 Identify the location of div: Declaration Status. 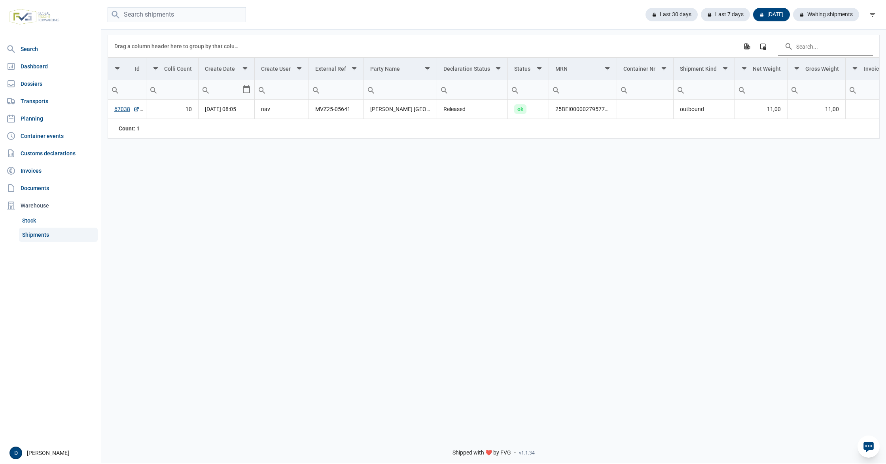
(467, 69).